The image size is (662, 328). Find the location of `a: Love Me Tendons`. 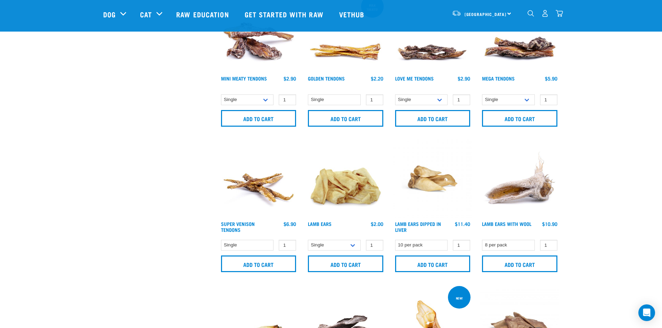

a: Love Me Tendons is located at coordinates (414, 78).